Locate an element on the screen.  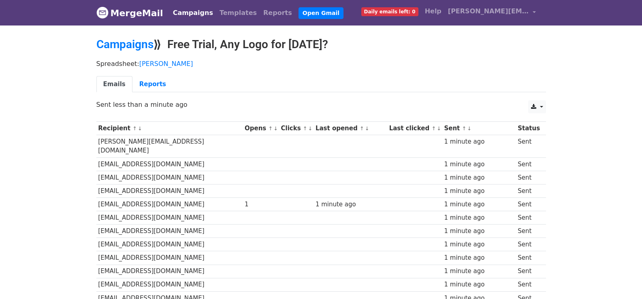
th: Clicks is located at coordinates (296, 128).